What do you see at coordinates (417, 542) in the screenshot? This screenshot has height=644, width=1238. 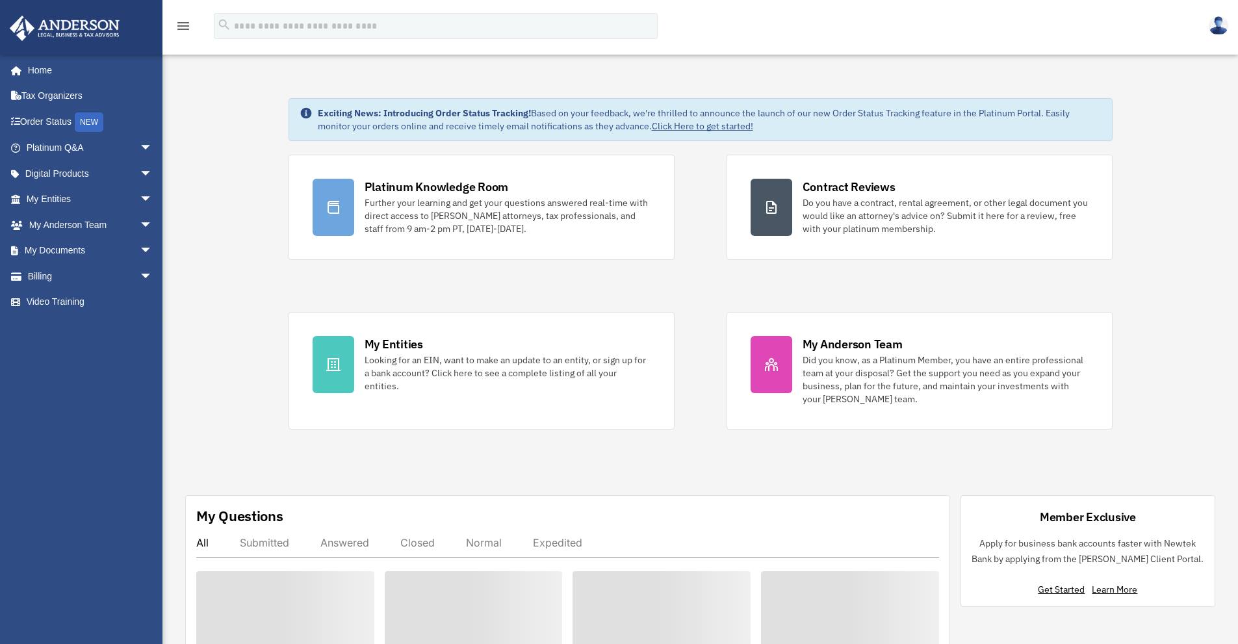 I see `div: Closed` at bounding box center [417, 542].